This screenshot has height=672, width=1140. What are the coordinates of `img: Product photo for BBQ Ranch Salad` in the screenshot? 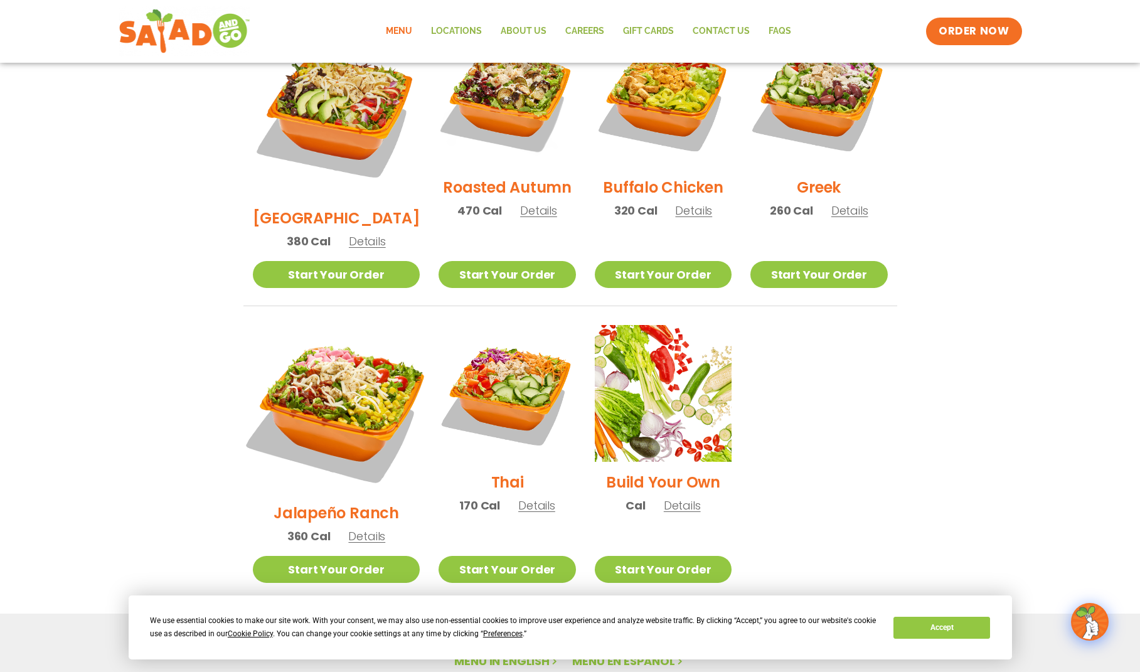 It's located at (336, 114).